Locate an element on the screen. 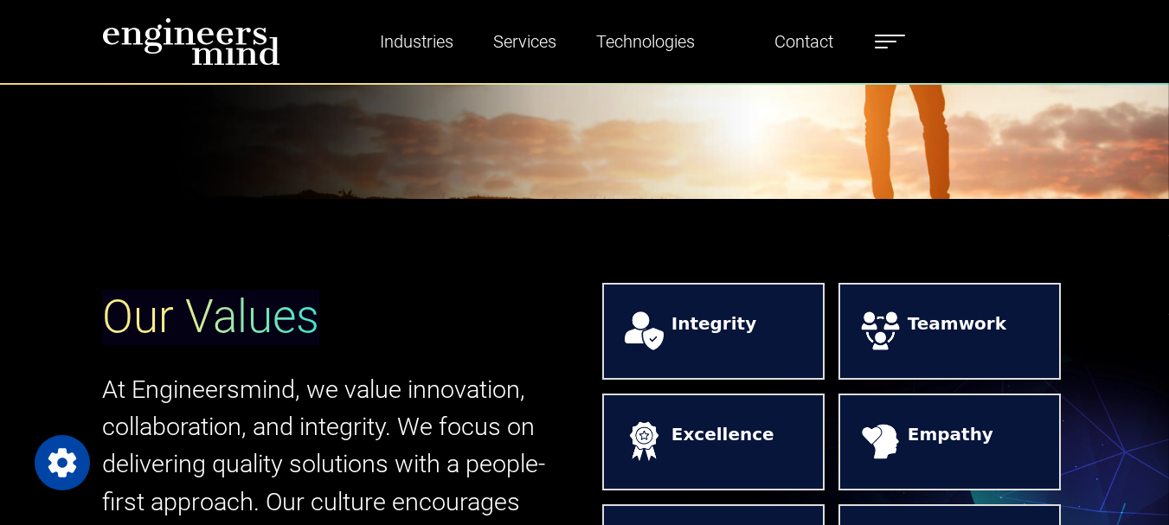 This screenshot has height=525, width=1169. strong: Teamwork is located at coordinates (957, 331).